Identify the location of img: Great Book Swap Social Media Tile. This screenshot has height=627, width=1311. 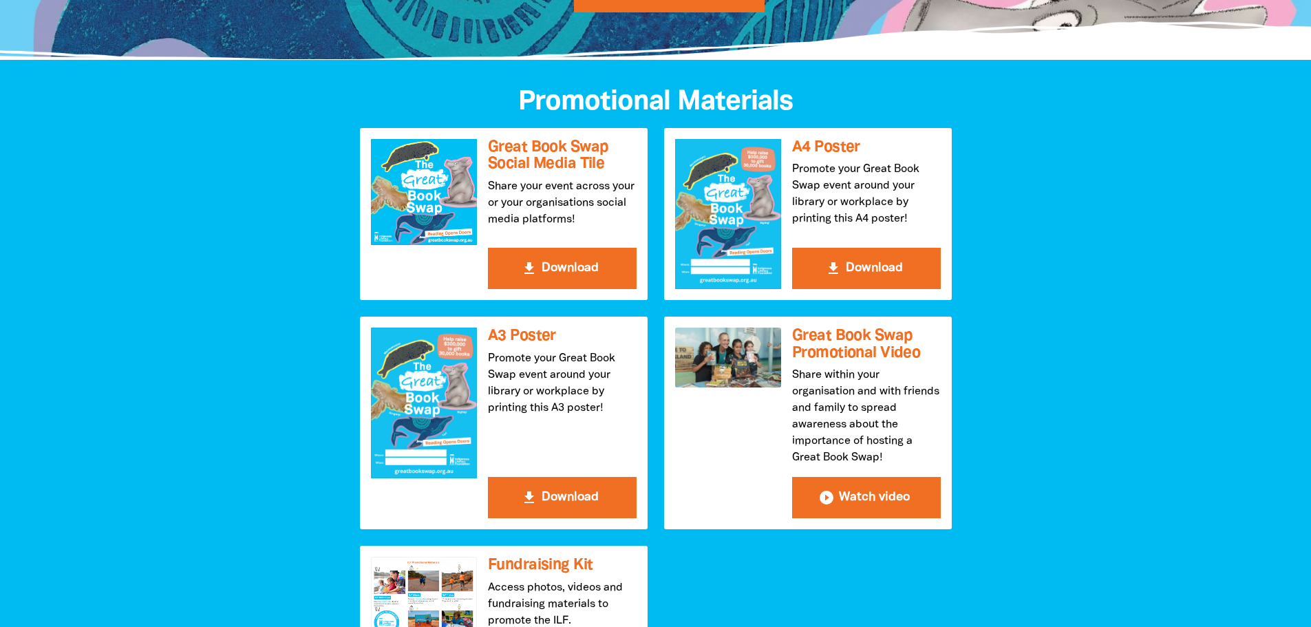
(424, 192).